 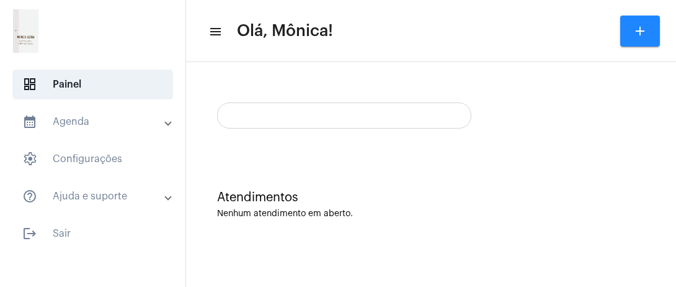 What do you see at coordinates (96, 122) in the screenshot?
I see `mat-expansion-panel-header: sidenav iconAgenda` at bounding box center [96, 122].